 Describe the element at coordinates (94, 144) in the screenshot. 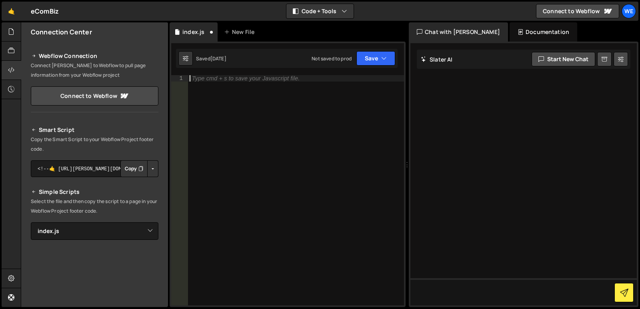

I see `p: Copy the Smart Script to your Webflow Project footer code.` at that location.